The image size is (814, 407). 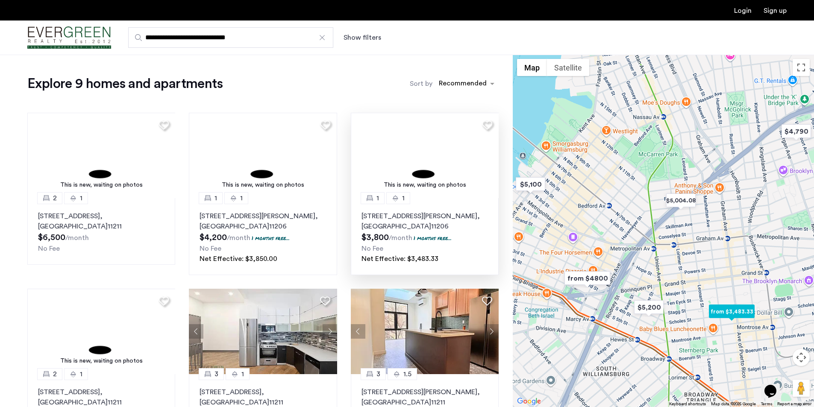 What do you see at coordinates (587, 278) in the screenshot?
I see `div: from $4800` at bounding box center [587, 278].